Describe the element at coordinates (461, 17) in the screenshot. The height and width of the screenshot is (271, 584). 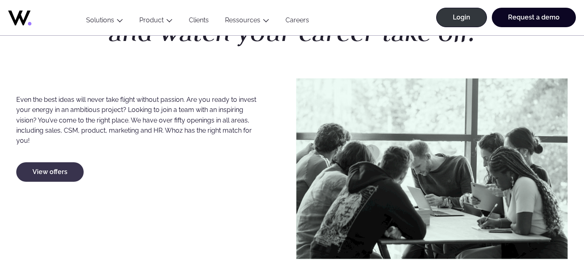
I see `a: Login` at that location.